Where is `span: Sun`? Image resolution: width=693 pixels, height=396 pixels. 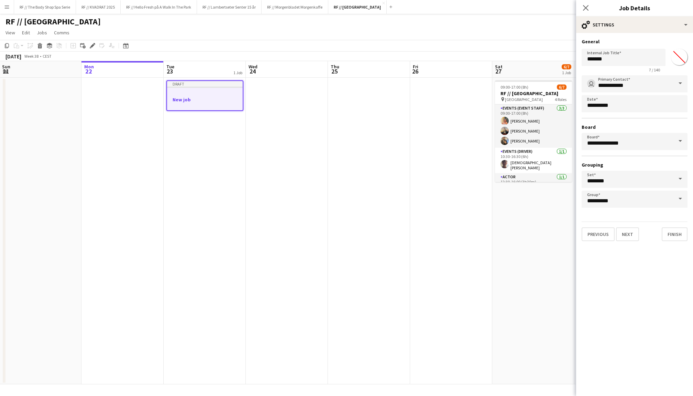 span: Sun is located at coordinates (6, 67).